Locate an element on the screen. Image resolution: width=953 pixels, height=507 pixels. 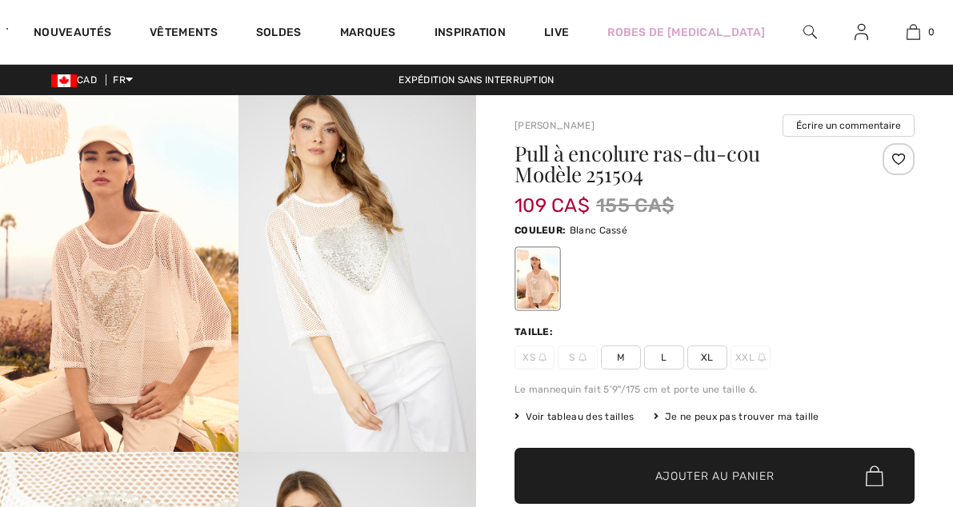
a: Live is located at coordinates (556, 32).